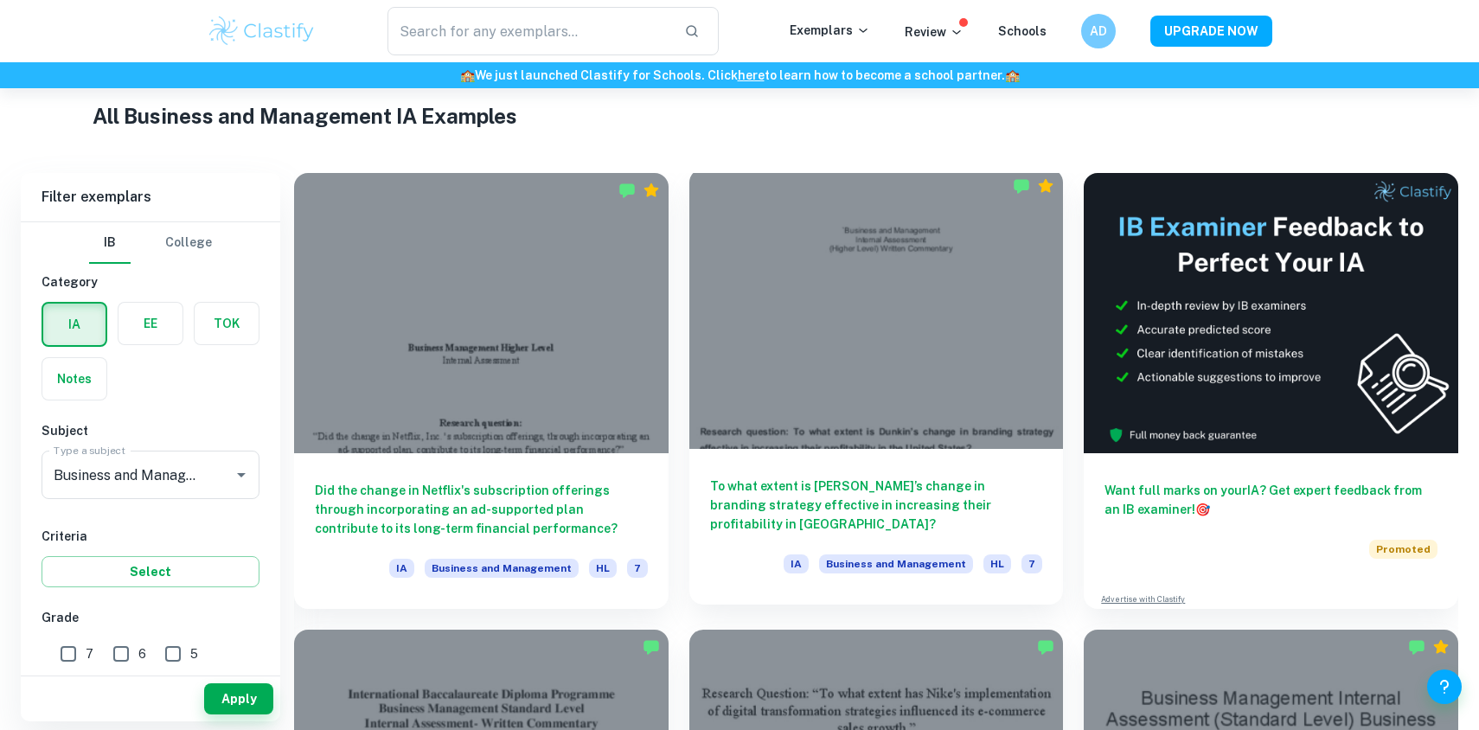  What do you see at coordinates (89, 450) in the screenshot?
I see `label: Type a subject` at bounding box center [89, 450].